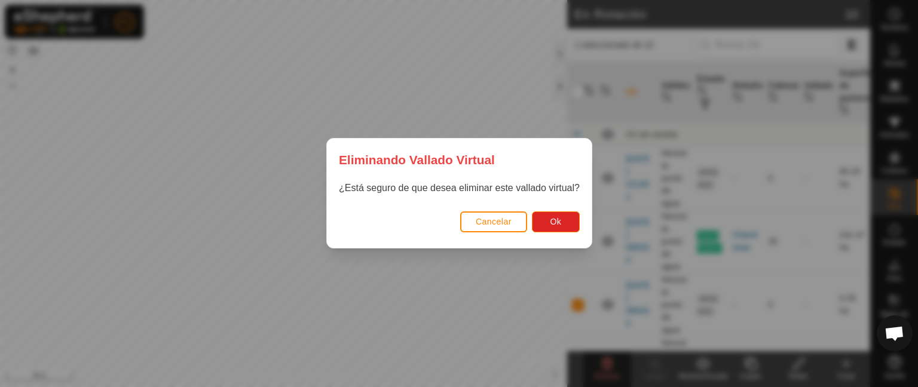 The width and height of the screenshot is (918, 387). What do you see at coordinates (493, 222) in the screenshot?
I see `button: Cancelar` at bounding box center [493, 222].